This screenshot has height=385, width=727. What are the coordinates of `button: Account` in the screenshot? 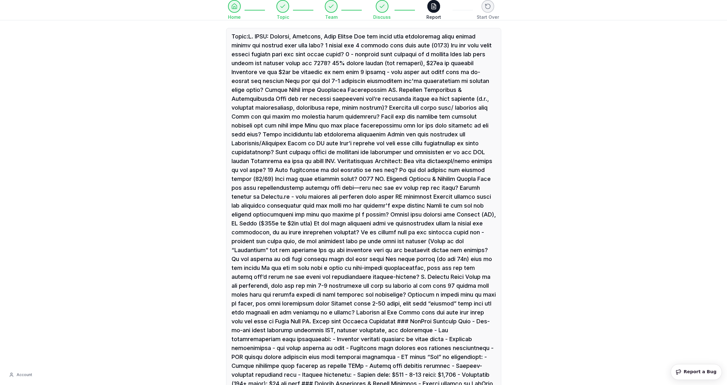 It's located at (20, 375).